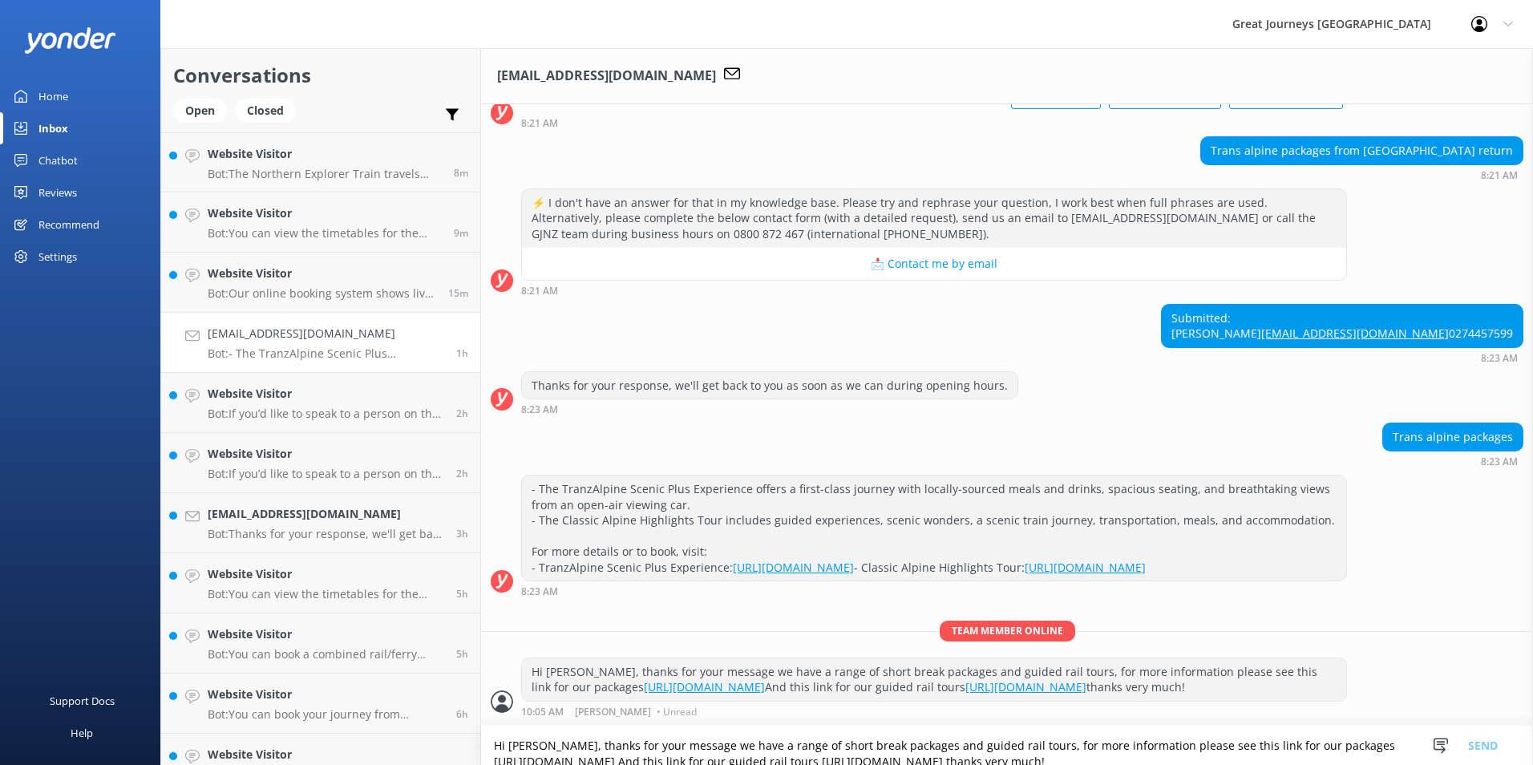  Describe the element at coordinates (321, 643) in the screenshot. I see `a: Website VisitorBot:You can book a combined rail/ferry ticket for the Coastal Pacific service, whi...` at that location.